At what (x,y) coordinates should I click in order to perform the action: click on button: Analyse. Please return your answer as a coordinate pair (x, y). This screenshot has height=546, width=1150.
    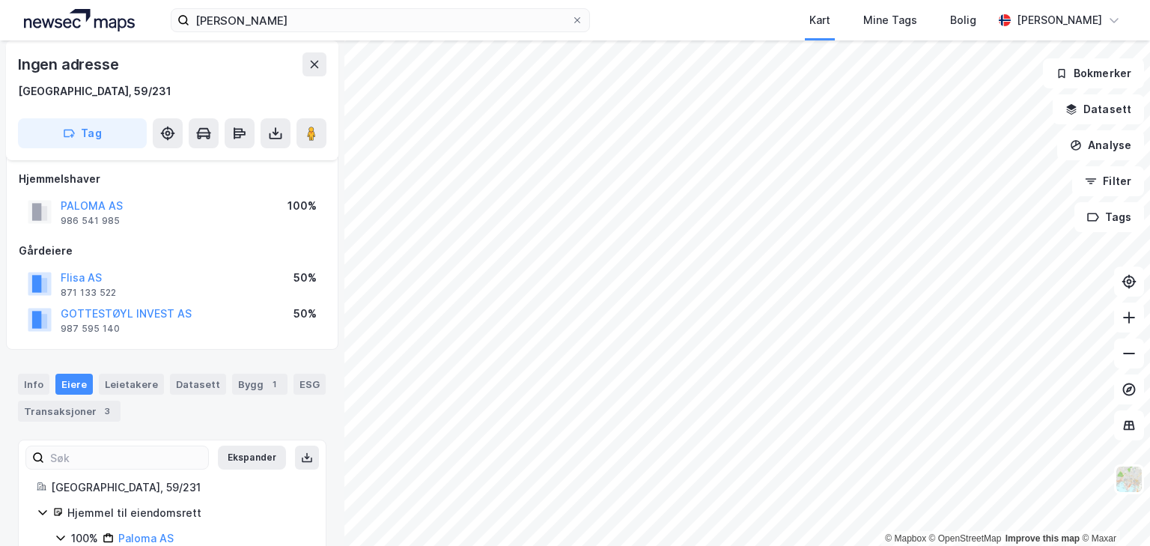
    Looking at the image, I should click on (1101, 145).